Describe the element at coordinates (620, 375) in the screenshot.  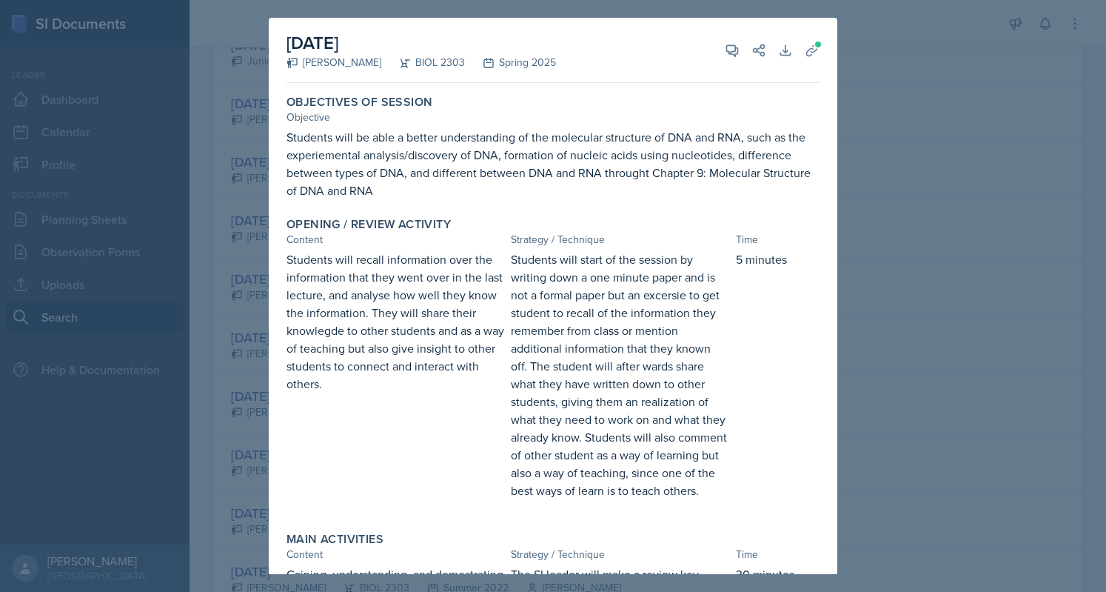
I see `p: Students will start of the session by writing down a one minute paper and is not a formal paper b...` at that location.